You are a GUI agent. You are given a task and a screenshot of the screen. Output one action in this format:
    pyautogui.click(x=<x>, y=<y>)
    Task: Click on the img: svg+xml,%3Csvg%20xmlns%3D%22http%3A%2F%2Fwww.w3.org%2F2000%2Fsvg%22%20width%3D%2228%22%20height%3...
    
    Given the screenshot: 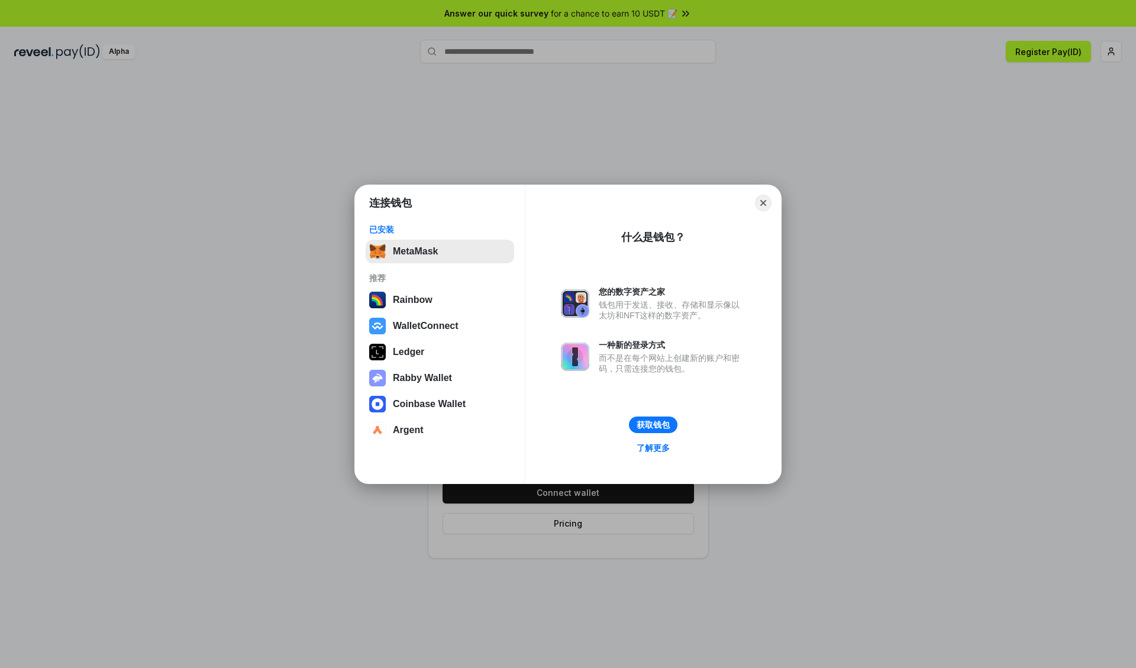 What is the action you would take?
    pyautogui.click(x=377, y=352)
    